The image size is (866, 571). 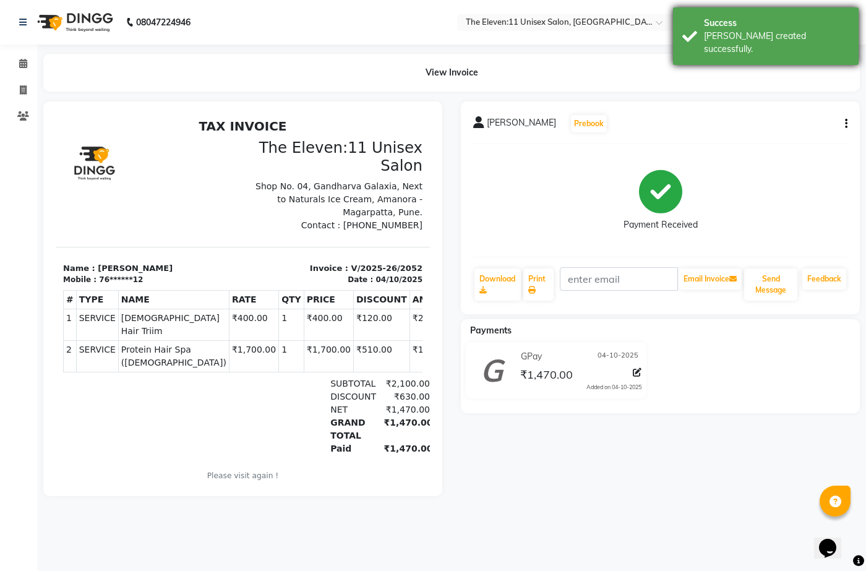 What do you see at coordinates (326, 211) in the screenshot?
I see `td: ₹120.00` at bounding box center [326, 211].